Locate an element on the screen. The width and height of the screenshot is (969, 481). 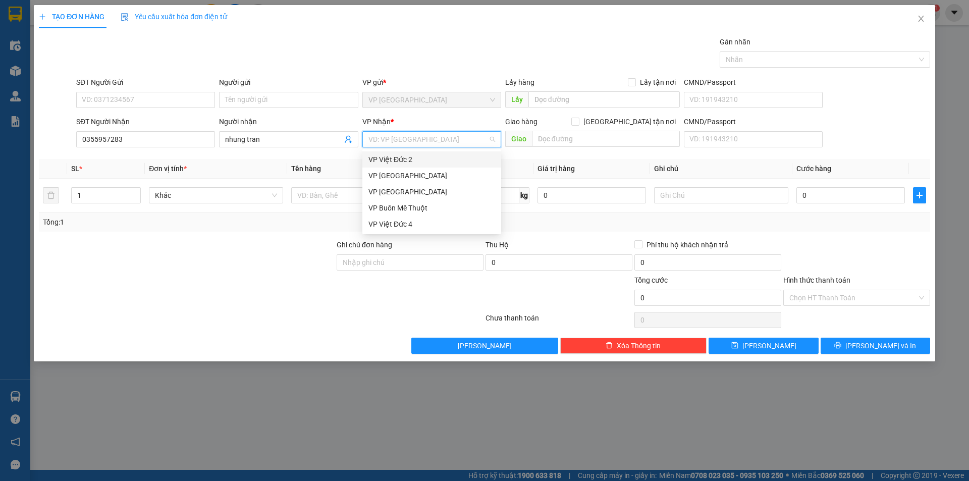
input: 0 is located at coordinates (592, 195).